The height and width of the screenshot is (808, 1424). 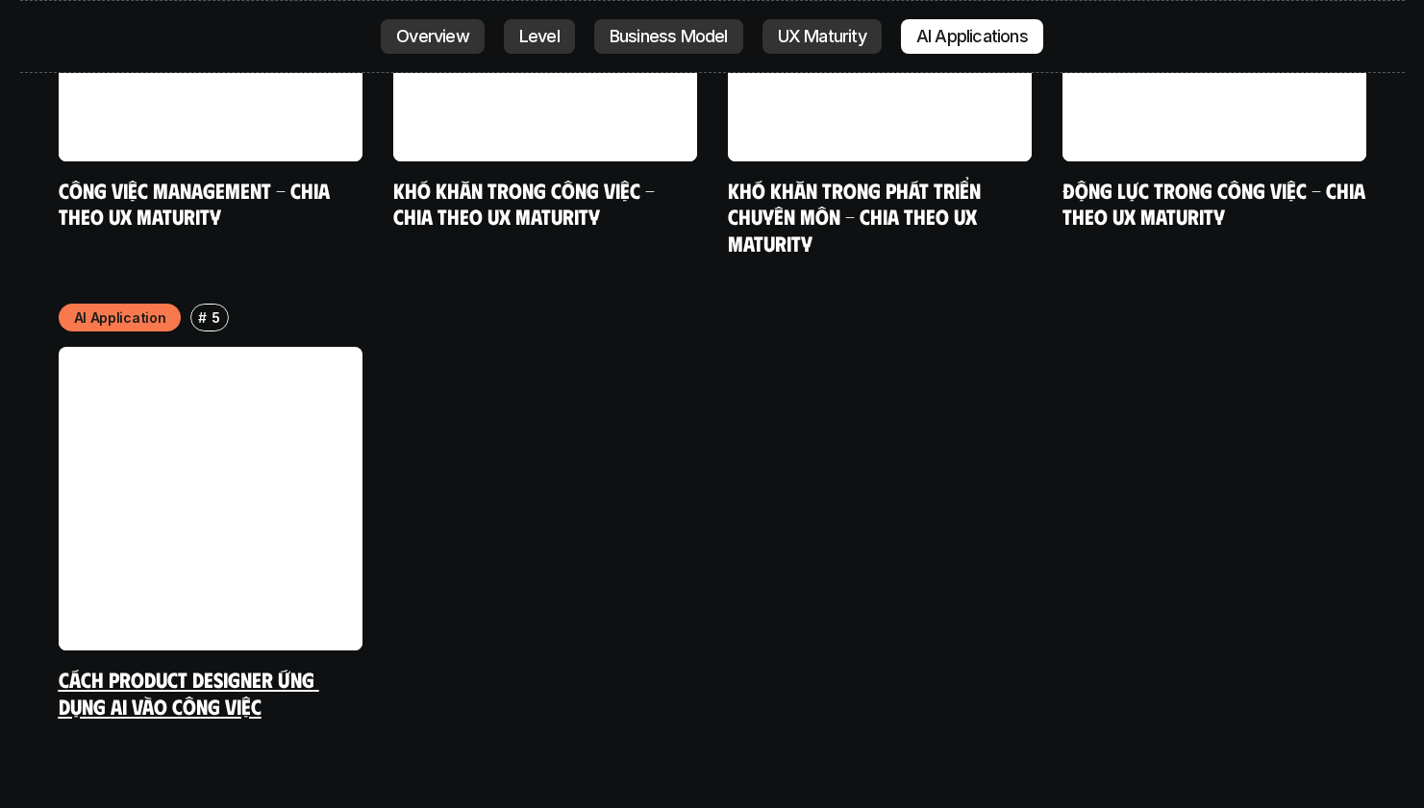 What do you see at coordinates (1216, 203) in the screenshot?
I see `a: Động lực trong công việc - Chia theo UX Maturity` at bounding box center [1216, 203].